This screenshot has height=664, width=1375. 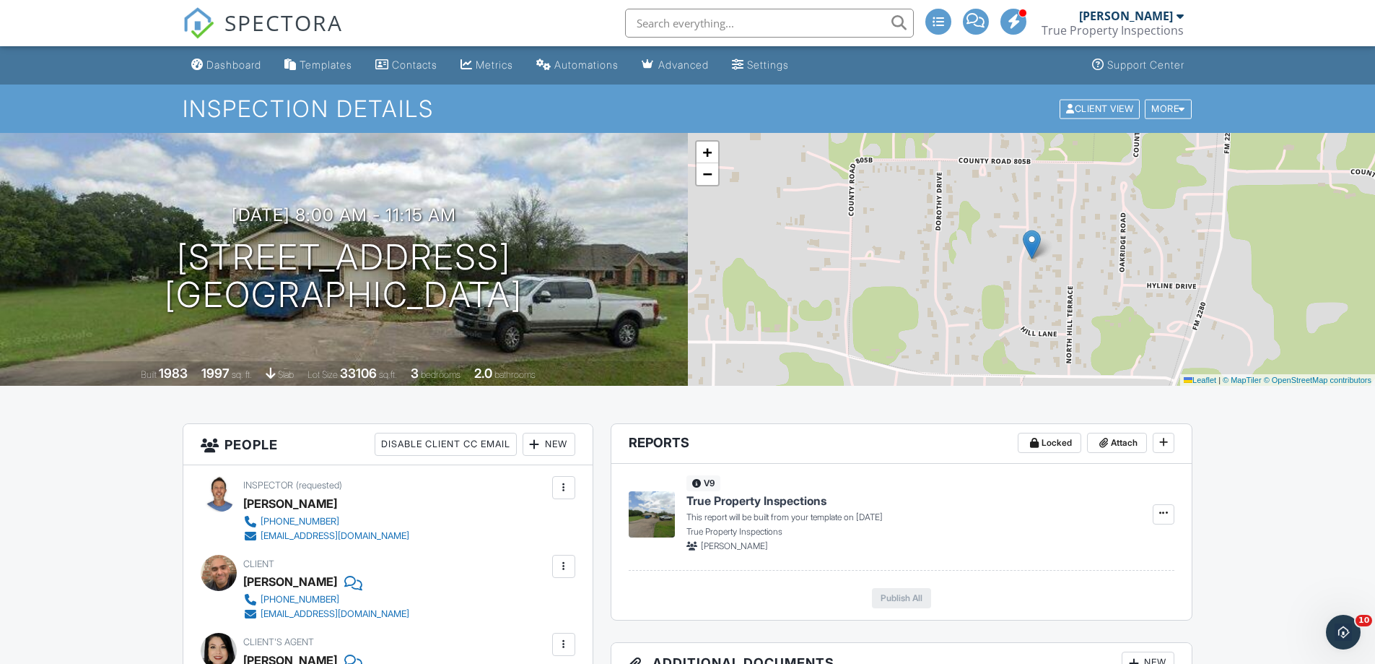 I want to click on span: Inspector, so click(x=268, y=484).